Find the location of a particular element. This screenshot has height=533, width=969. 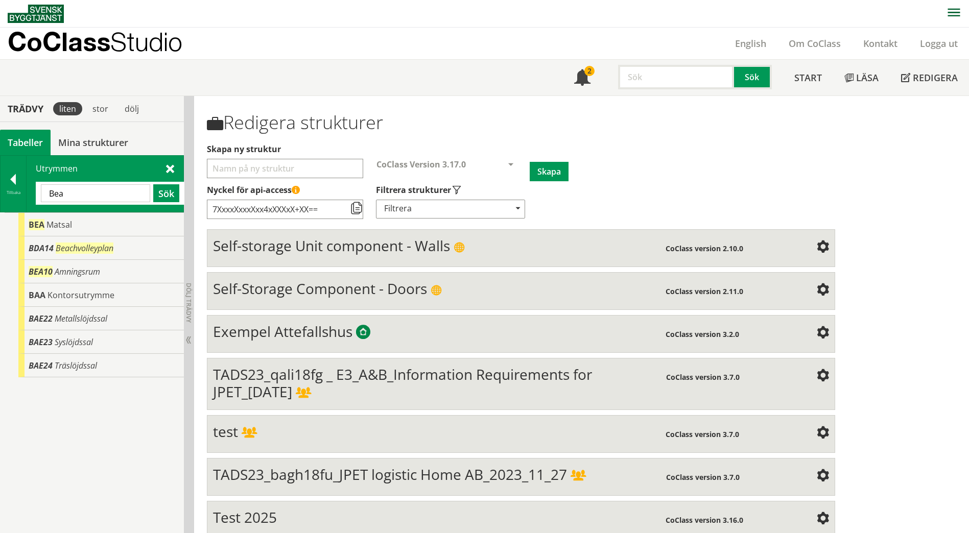

span: Denna API-nyckel ger åtkomst till alla strukturer som du har skapat eller delat med dig av. Håll ... is located at coordinates (296, 191).